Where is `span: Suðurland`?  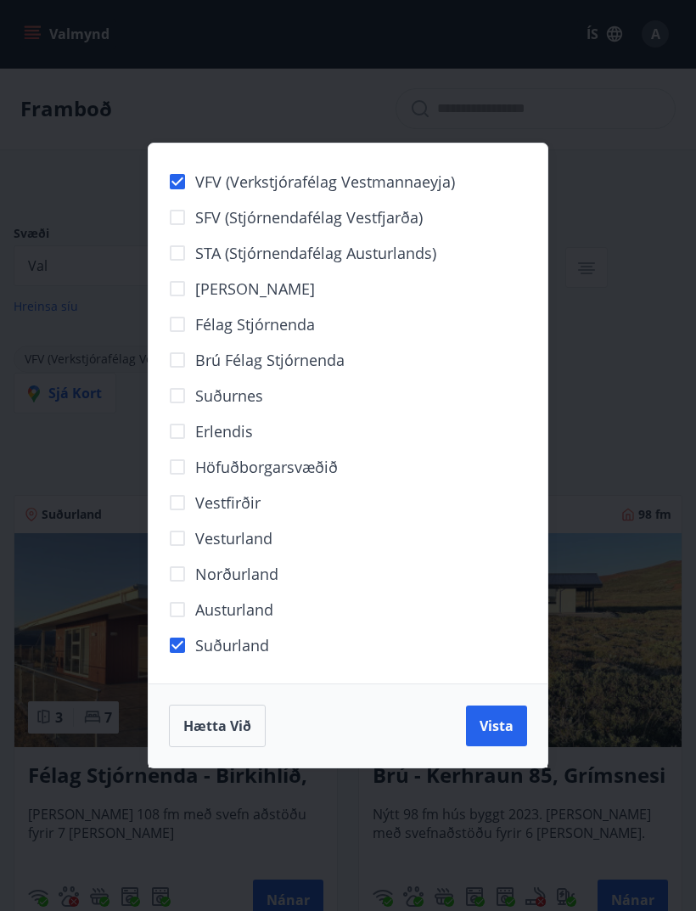
span: Suðurland is located at coordinates (232, 645).